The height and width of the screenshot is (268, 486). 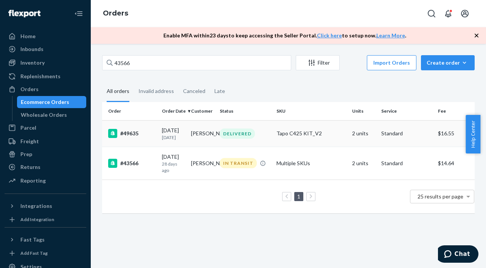 What do you see at coordinates (45, 254) in the screenshot?
I see `a: Add Fast Tag` at bounding box center [45, 254].